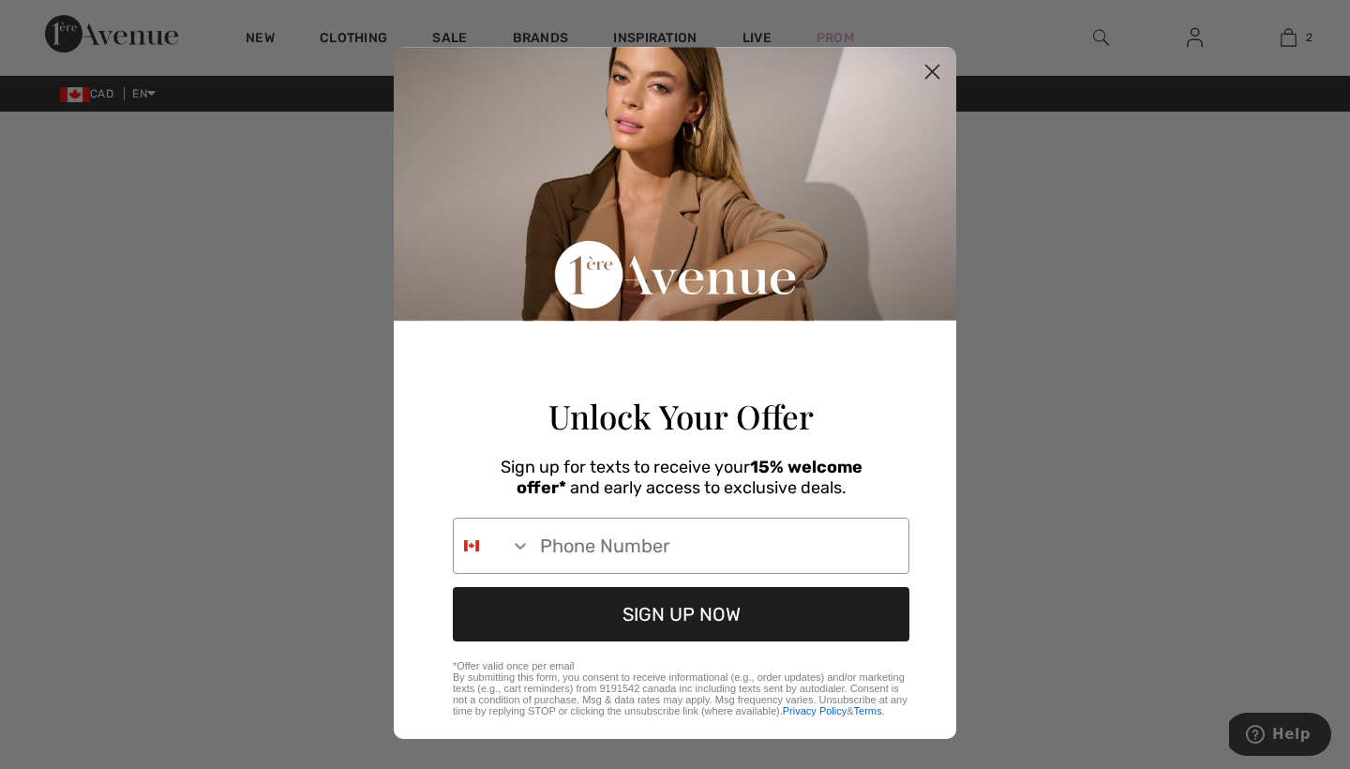 Image resolution: width=1350 pixels, height=769 pixels. Describe the element at coordinates (932, 71) in the screenshot. I see `button: Close dialog` at that location.